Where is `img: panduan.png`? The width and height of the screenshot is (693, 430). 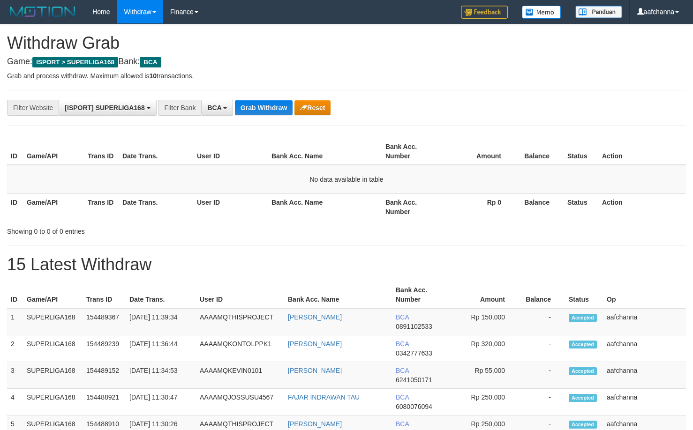
img: panduan.png is located at coordinates (599, 12).